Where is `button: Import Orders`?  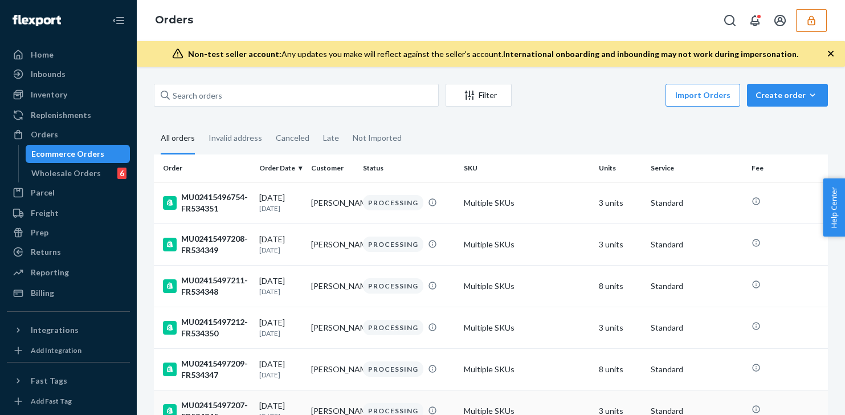 button: Import Orders is located at coordinates (702, 95).